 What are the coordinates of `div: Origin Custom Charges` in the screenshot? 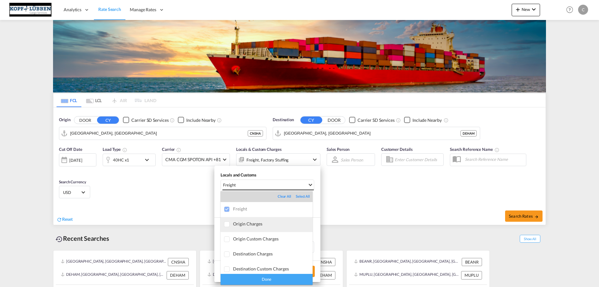 It's located at (273, 238).